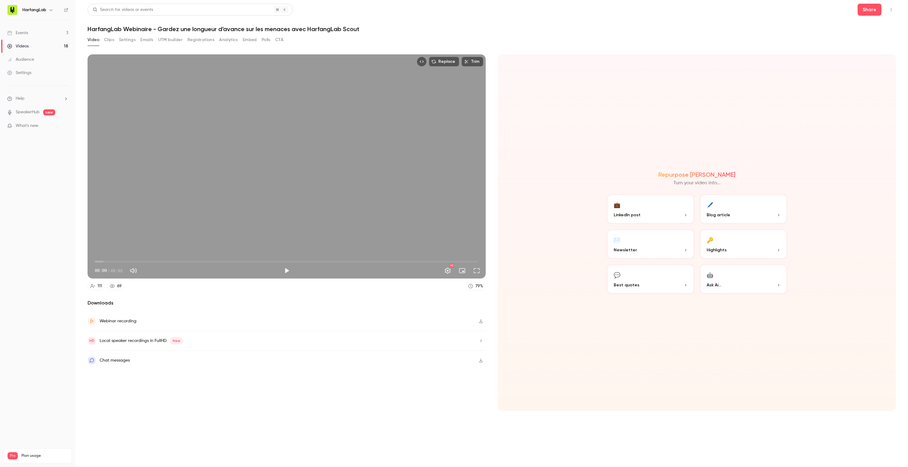 The image size is (908, 467). What do you see at coordinates (287, 303) in the screenshot?
I see `h2: Downloads` at bounding box center [287, 303].